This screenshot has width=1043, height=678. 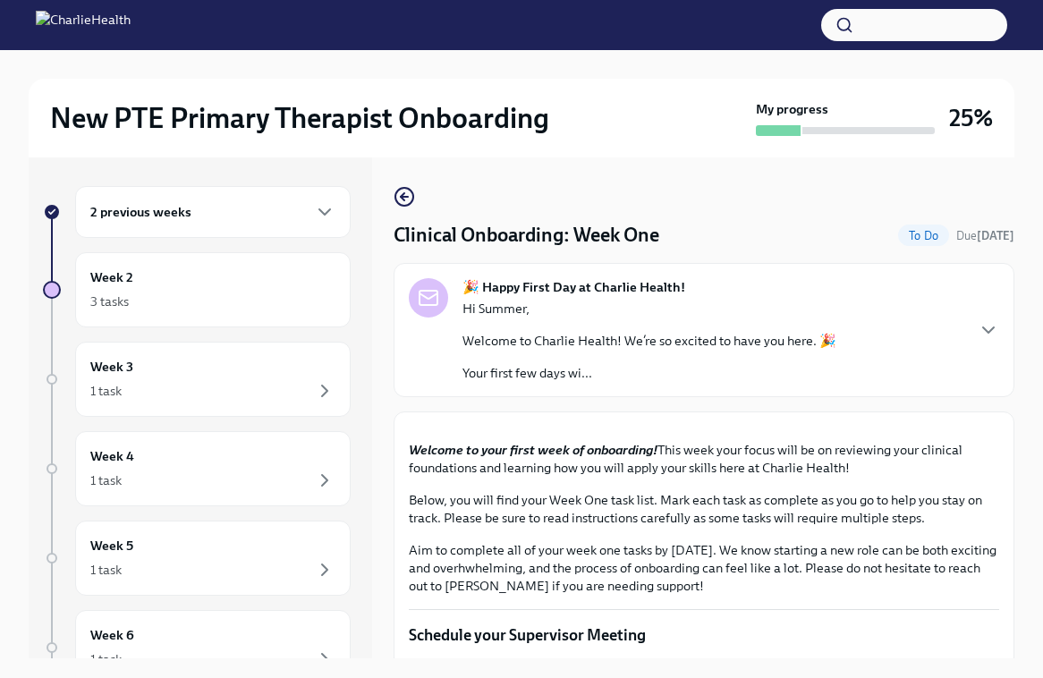 What do you see at coordinates (112, 456) in the screenshot?
I see `h6: Week 4` at bounding box center [112, 456].